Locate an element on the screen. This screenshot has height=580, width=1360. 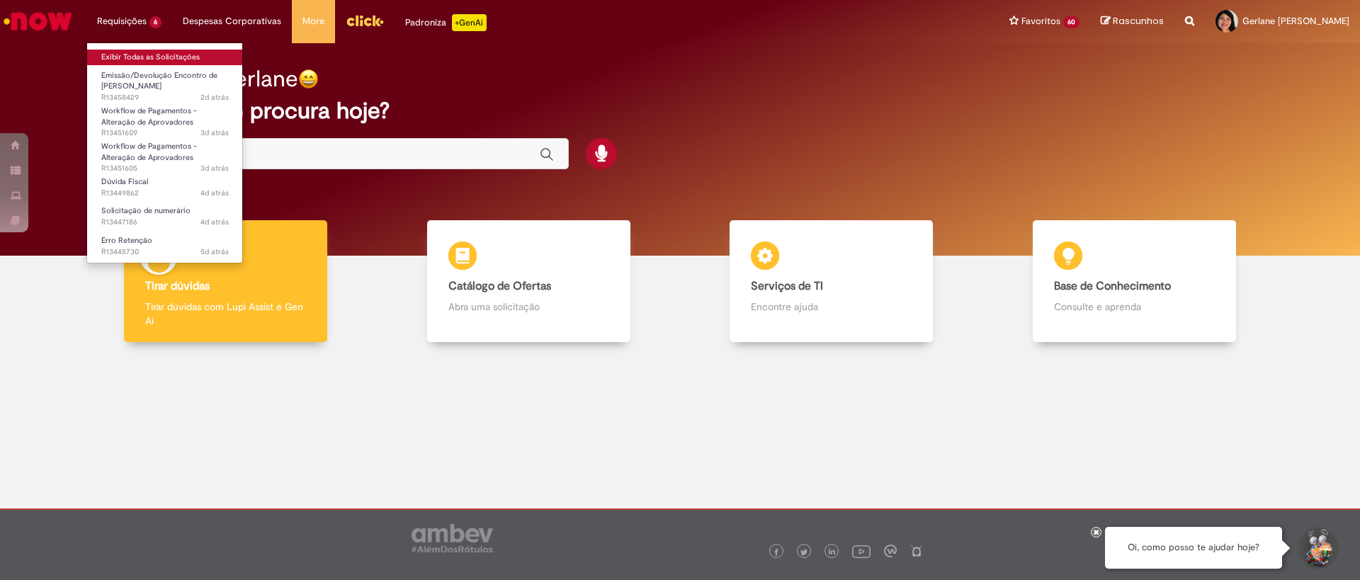
span: 6 is located at coordinates (155, 22).